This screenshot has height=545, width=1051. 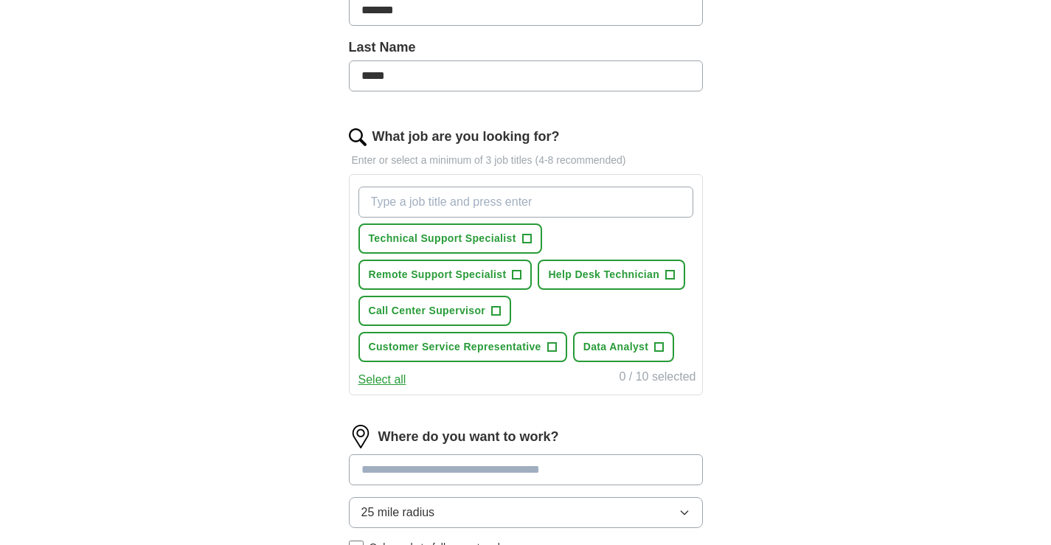 I want to click on div: 0 / 10 selected, so click(x=657, y=378).